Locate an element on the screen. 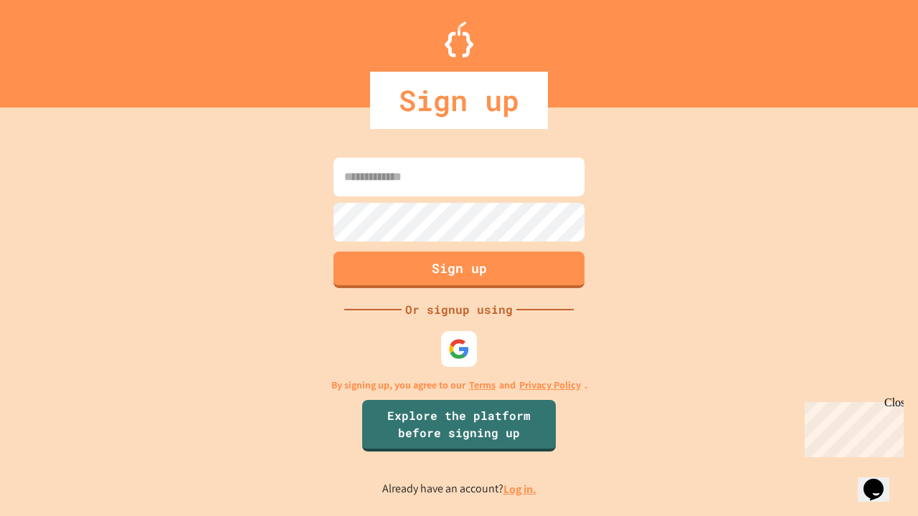 This screenshot has width=918, height=516. div: Sign up is located at coordinates (459, 100).